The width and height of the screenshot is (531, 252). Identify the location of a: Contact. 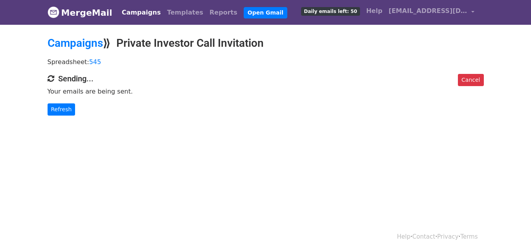
(423, 236).